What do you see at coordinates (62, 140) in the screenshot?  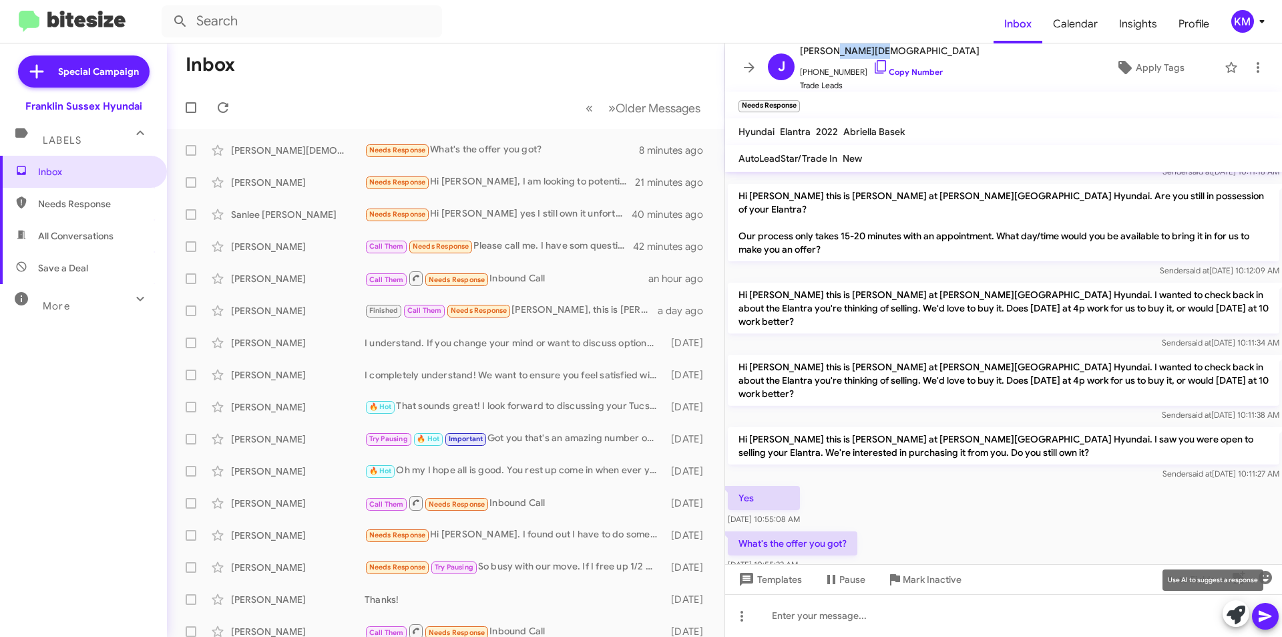 I see `span: Labels` at bounding box center [62, 140].